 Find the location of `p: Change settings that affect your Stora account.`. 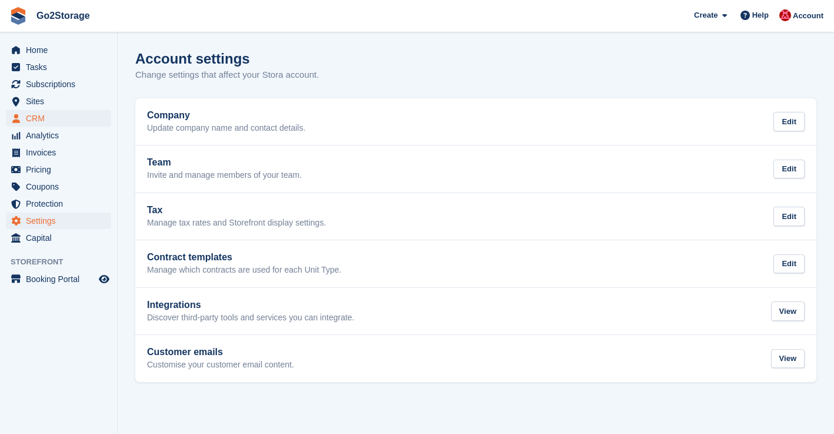

p: Change settings that affect your Stora account. is located at coordinates (227, 75).